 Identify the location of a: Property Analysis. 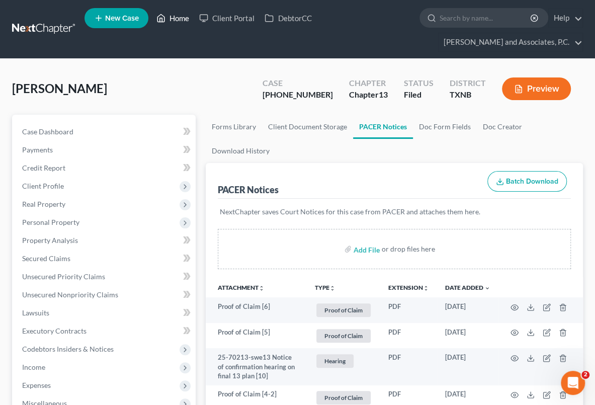
(105, 241).